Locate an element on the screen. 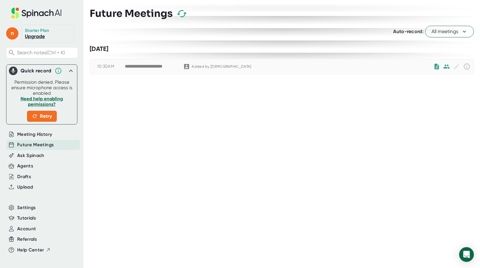  span: Account is located at coordinates (26, 229).